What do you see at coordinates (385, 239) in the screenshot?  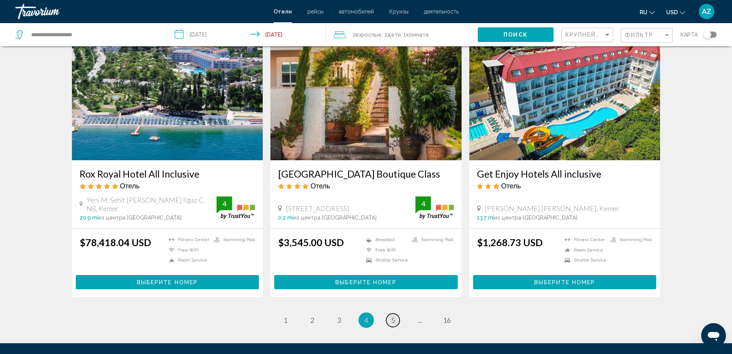 I see `li: Breakfast` at bounding box center [385, 239].